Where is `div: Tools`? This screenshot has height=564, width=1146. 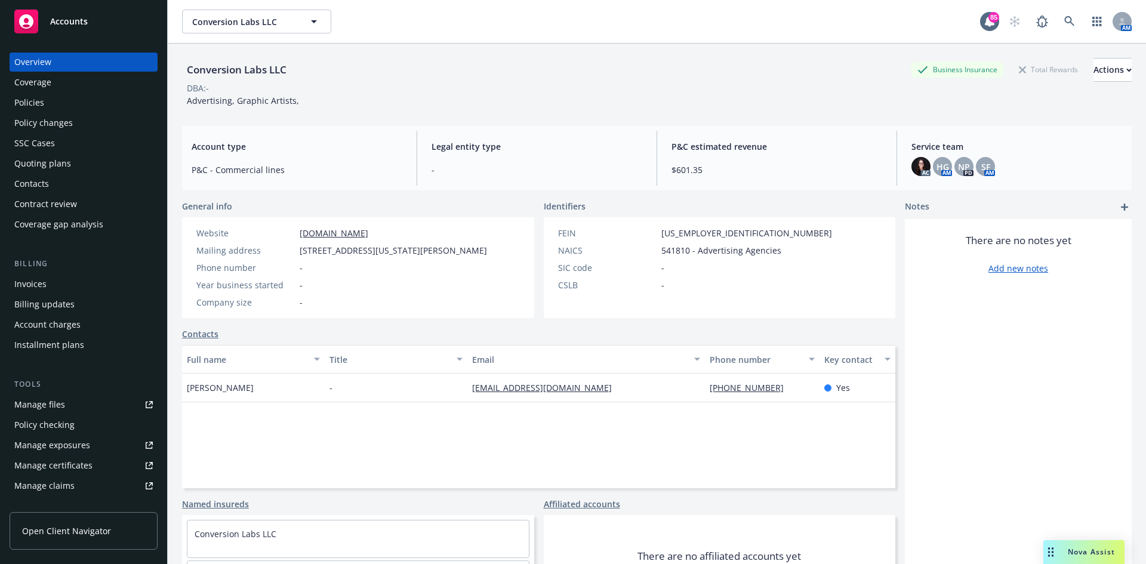
div: Tools is located at coordinates (84, 384).